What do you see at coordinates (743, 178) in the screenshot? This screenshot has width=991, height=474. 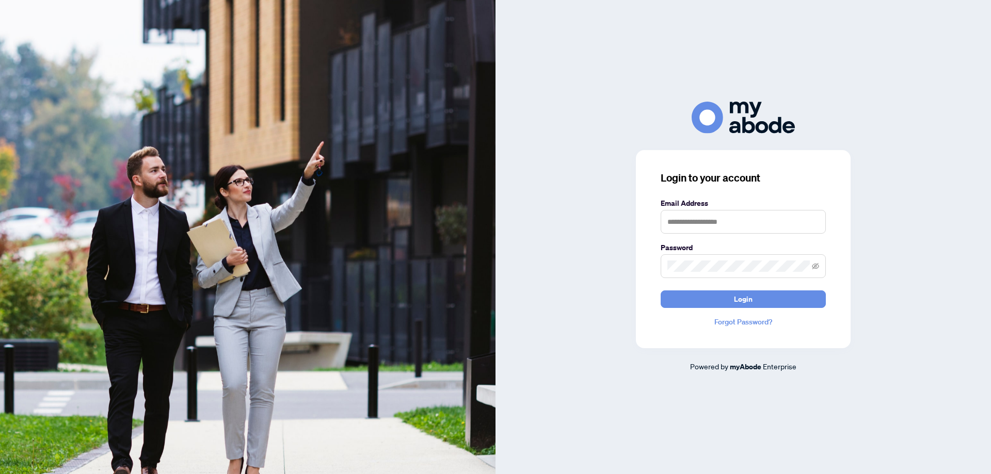 I see `h3: Login to your account` at bounding box center [743, 178].